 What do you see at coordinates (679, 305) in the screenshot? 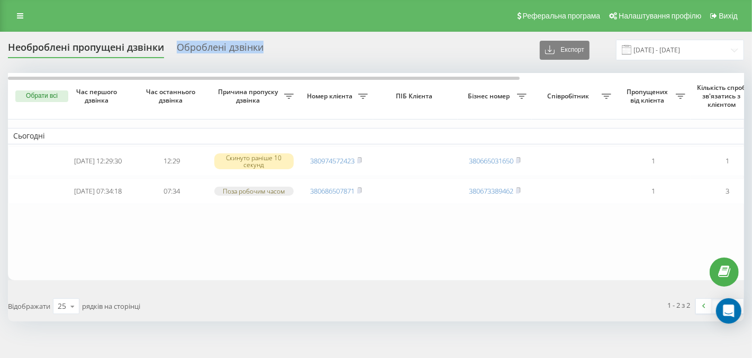
I see `div: 1 - 2 з 2` at bounding box center [679, 305].